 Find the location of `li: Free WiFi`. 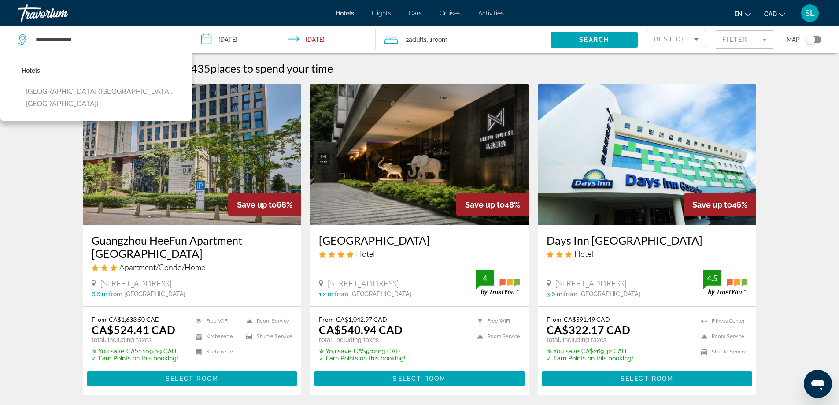

li: Free WiFi is located at coordinates (496, 321).